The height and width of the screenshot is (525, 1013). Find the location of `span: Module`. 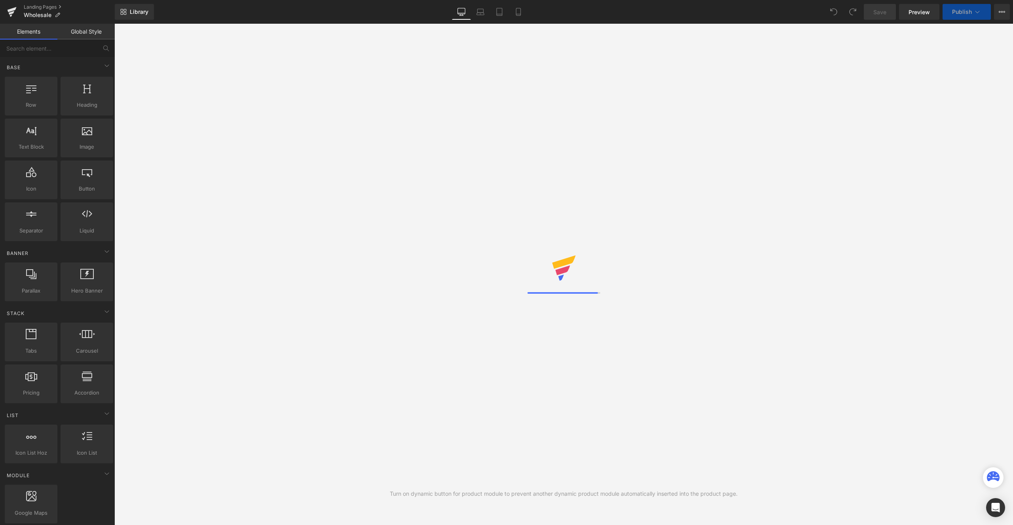

span: Module is located at coordinates (18, 476).